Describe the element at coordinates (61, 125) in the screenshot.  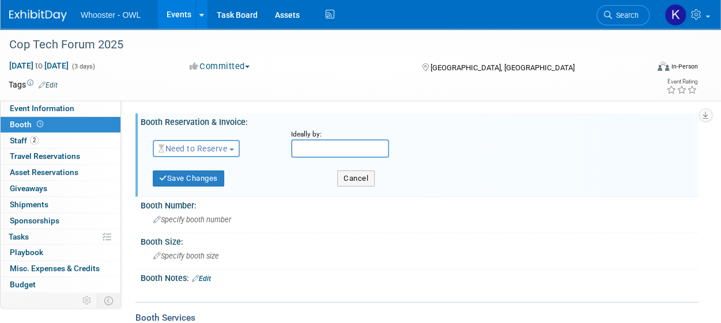
I see `a: Booth` at that location.